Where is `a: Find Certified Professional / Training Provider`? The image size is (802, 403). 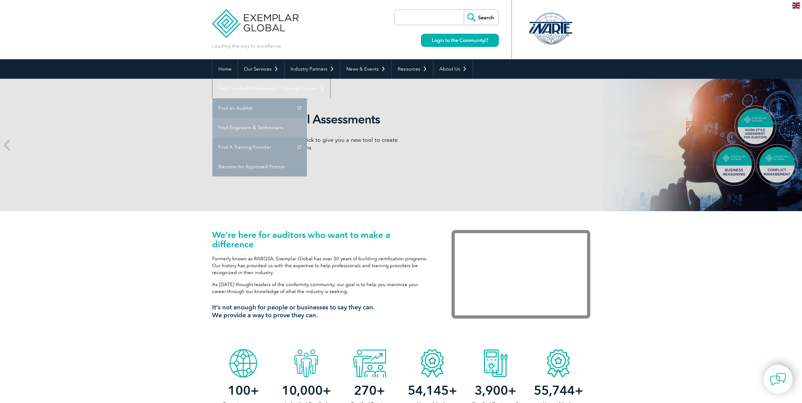 a: Find Certified Professional / Training Provider is located at coordinates (271, 89).